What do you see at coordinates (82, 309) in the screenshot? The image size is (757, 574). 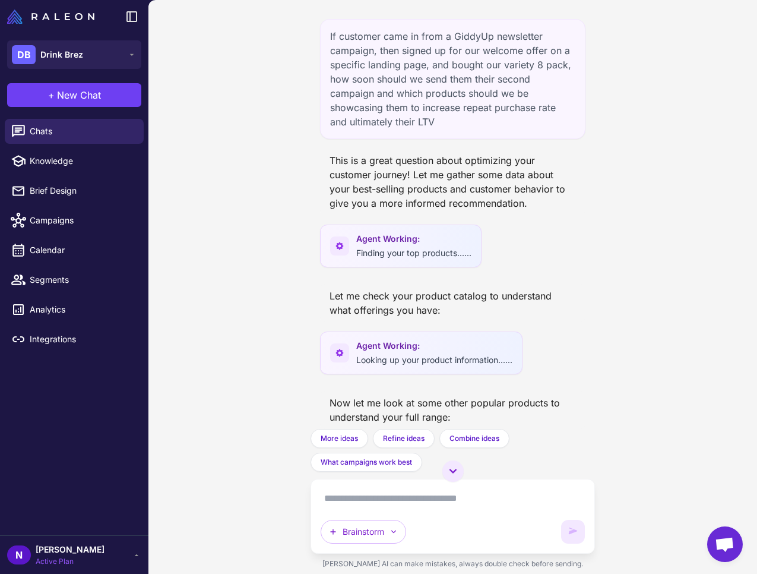 I see `span: Analytics` at bounding box center [82, 309].